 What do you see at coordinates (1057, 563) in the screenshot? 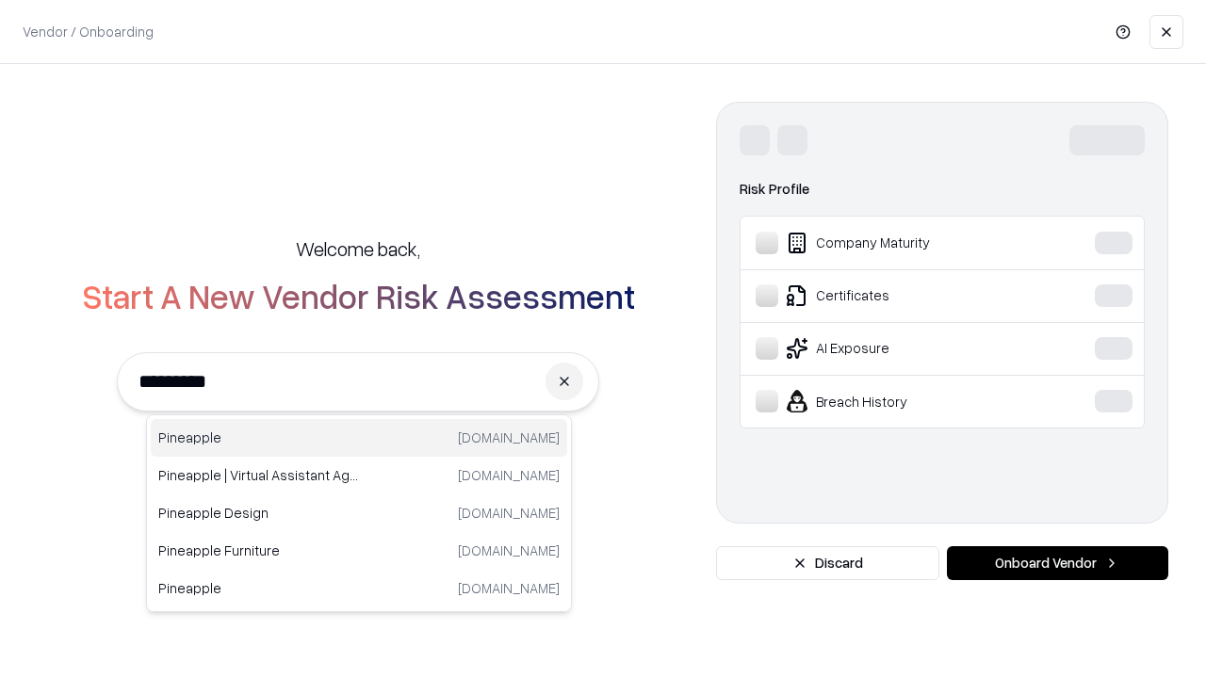
I see `button: Onboard Vendor` at bounding box center [1057, 563].